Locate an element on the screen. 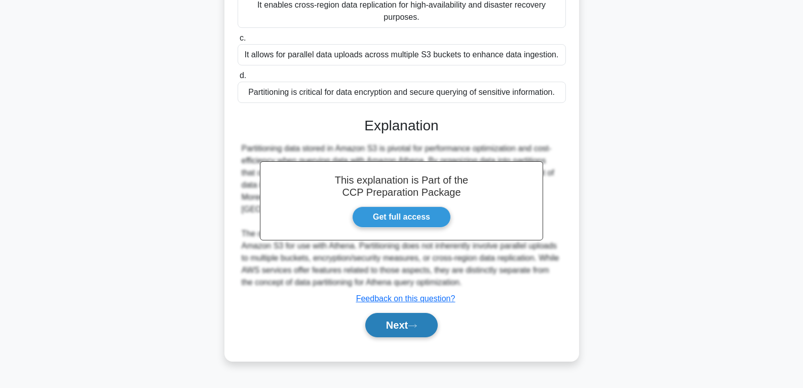 The image size is (803, 388). u: Feedback on this question? is located at coordinates (406, 298).